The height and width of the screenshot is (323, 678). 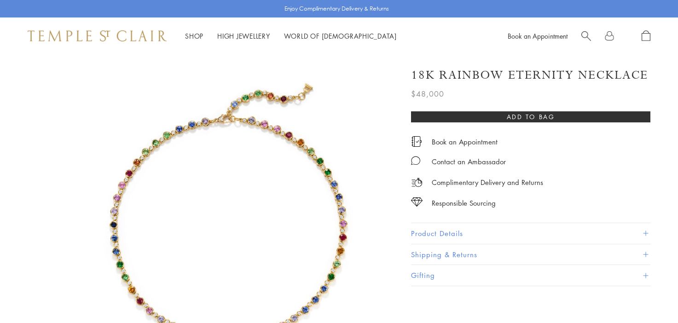 What do you see at coordinates (586, 36) in the screenshot?
I see `a: Search` at bounding box center [586, 36].